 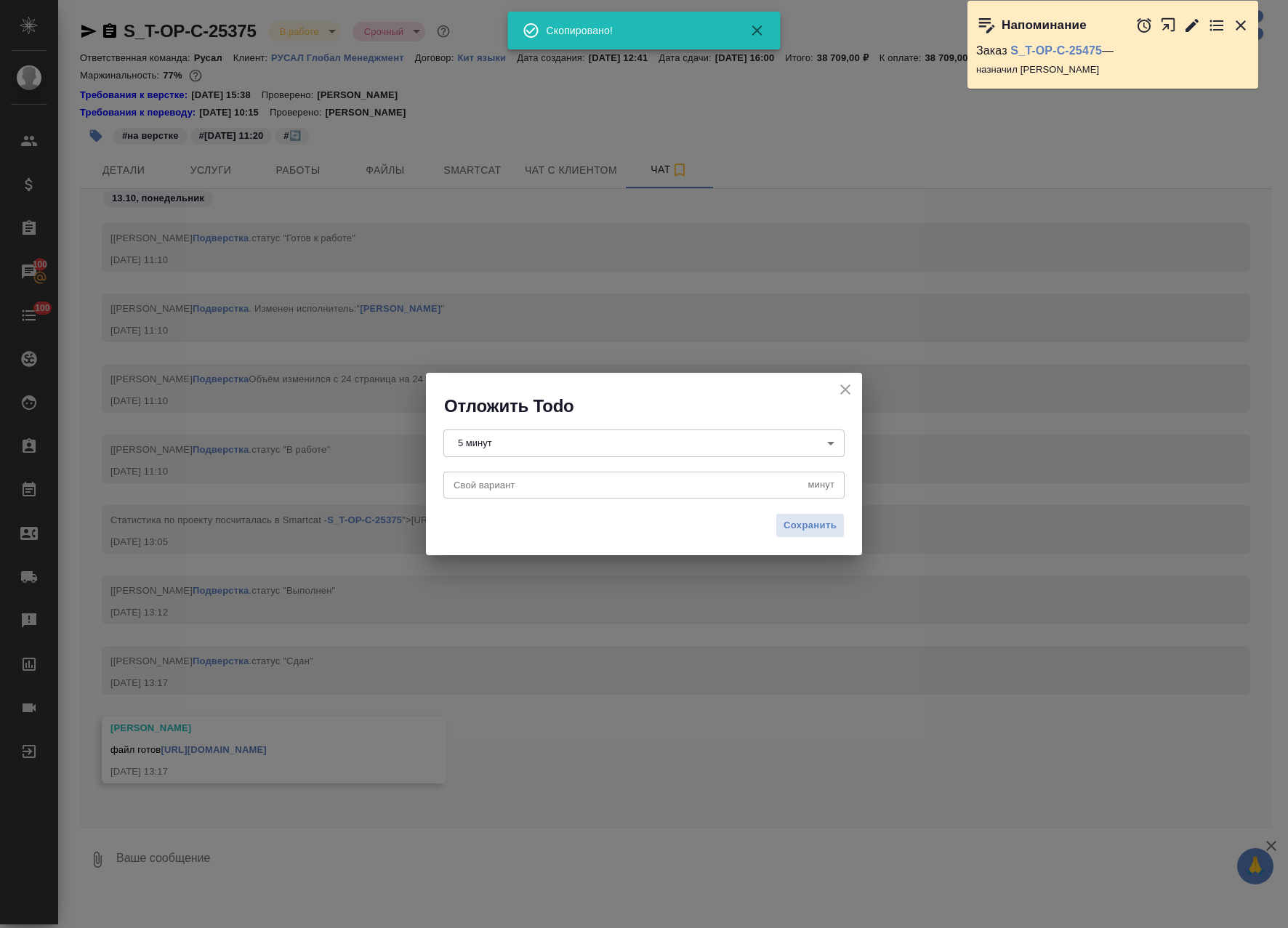 I want to click on a: S_T-OP-C-25475, so click(x=1056, y=50).